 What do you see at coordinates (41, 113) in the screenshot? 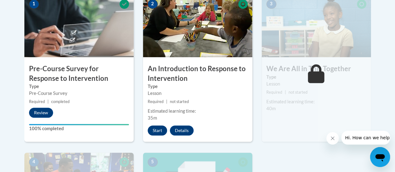
I see `button: Review` at bounding box center [41, 113].